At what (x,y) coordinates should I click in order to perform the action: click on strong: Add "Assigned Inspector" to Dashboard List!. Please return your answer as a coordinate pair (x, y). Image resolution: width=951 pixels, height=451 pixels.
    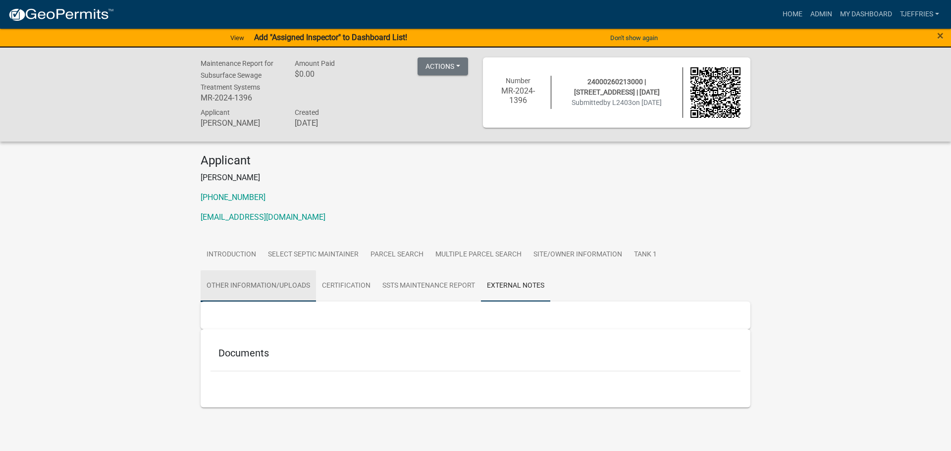
    Looking at the image, I should click on (330, 37).